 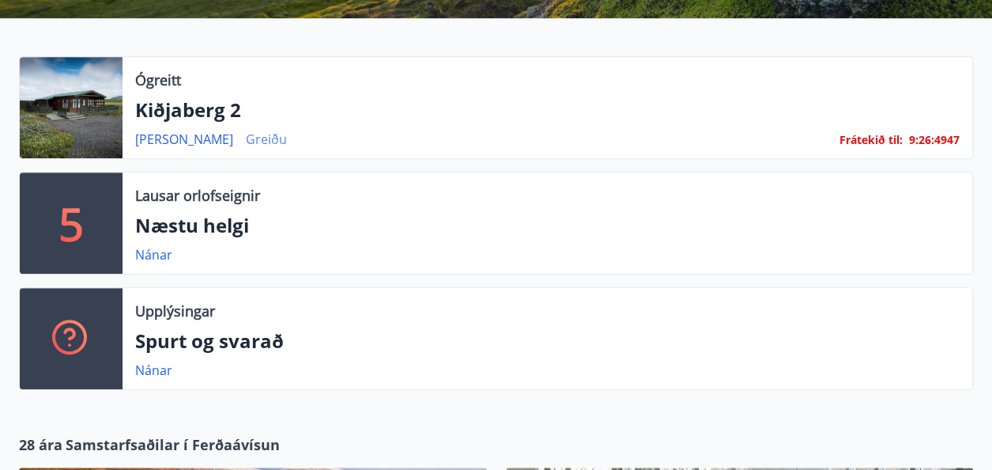 What do you see at coordinates (71, 223) in the screenshot?
I see `font: 5` at bounding box center [71, 223].